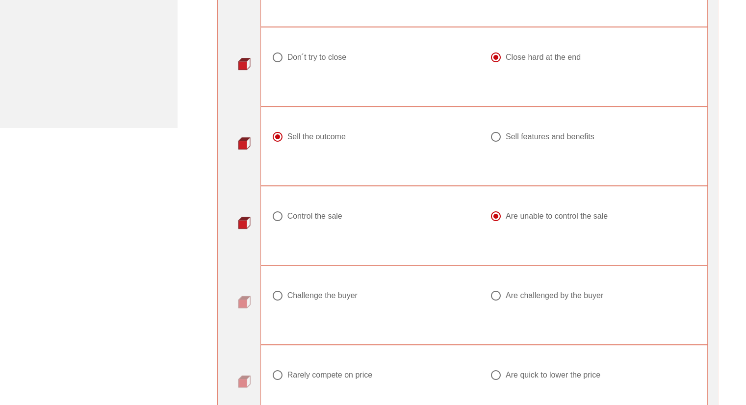 Image resolution: width=746 pixels, height=405 pixels. Describe the element at coordinates (553, 375) in the screenshot. I see `div: Are quick to lower the price` at that location.